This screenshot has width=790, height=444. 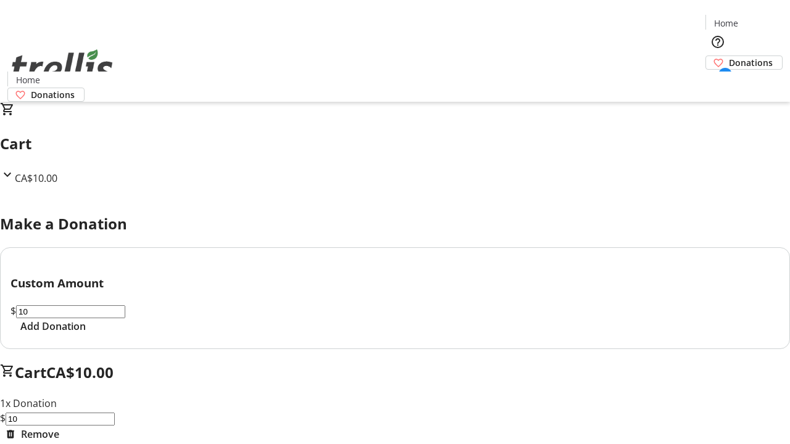 I want to click on span: Add Donation, so click(x=53, y=326).